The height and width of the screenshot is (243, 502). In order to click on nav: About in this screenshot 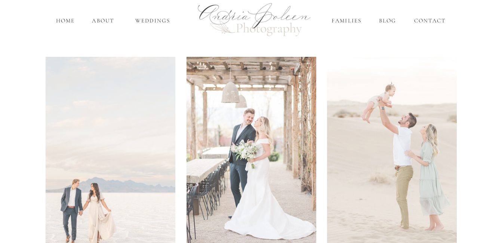, I will do `click(103, 21)`.